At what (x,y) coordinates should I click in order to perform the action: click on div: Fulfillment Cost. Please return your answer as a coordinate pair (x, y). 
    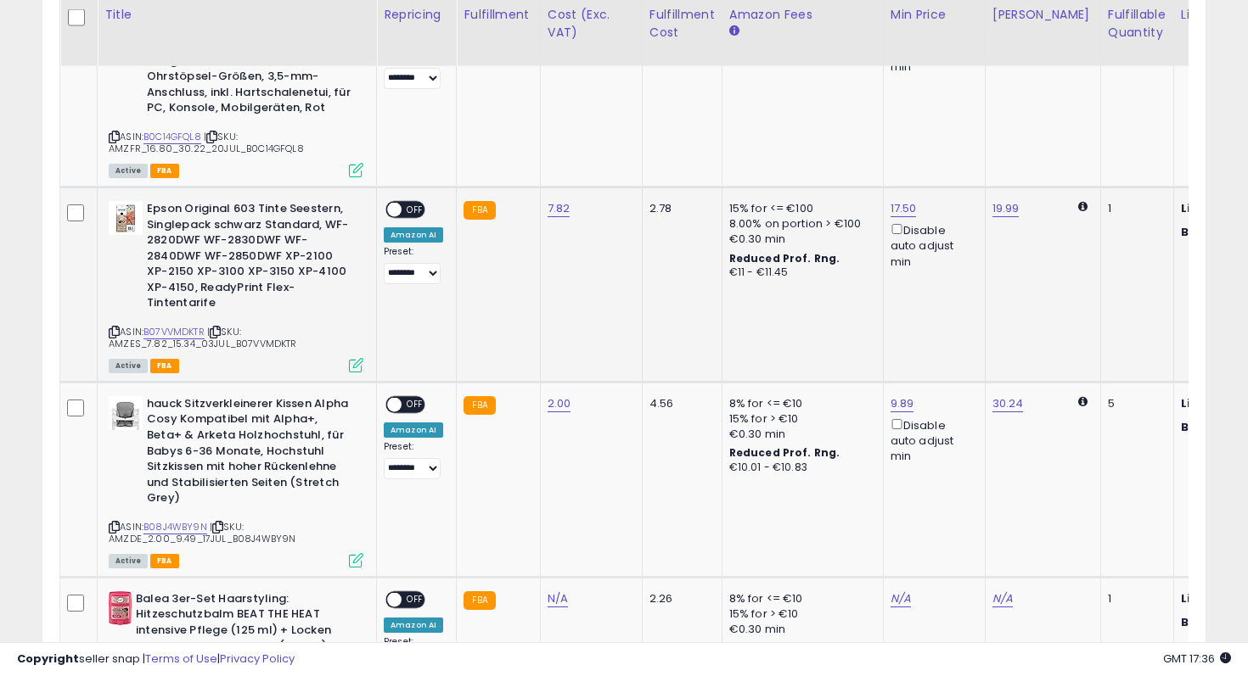
    Looking at the image, I should click on (681, 23).